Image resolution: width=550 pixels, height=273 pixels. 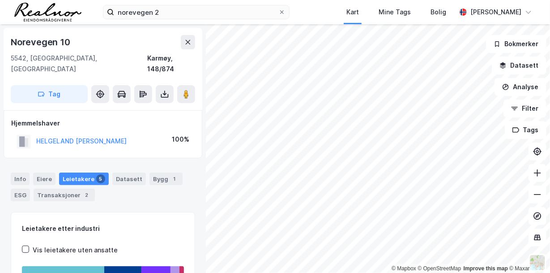 What do you see at coordinates (49, 94) in the screenshot?
I see `button: Tag` at bounding box center [49, 94].